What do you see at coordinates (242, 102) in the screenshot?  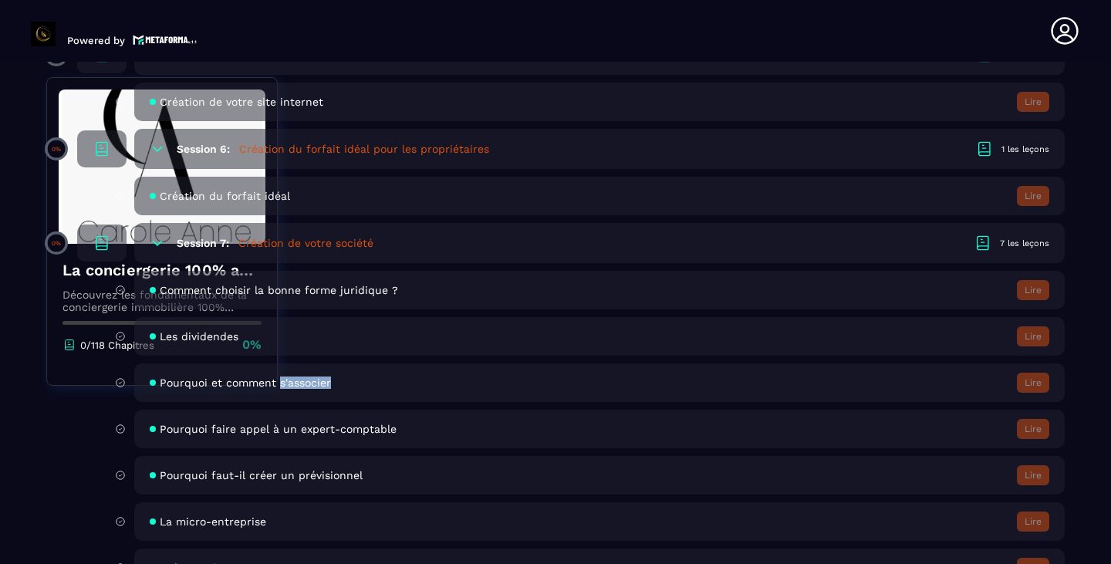 I see `span: Création de votre site internet` at bounding box center [242, 102].